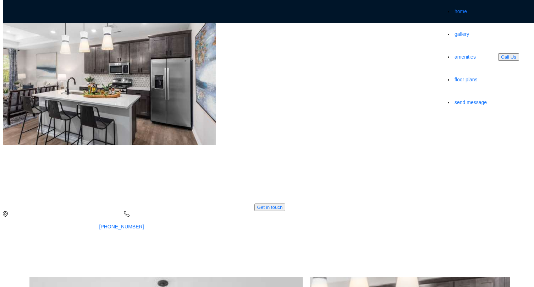  Describe the element at coordinates (509, 57) in the screenshot. I see `a: Call Us` at that location.